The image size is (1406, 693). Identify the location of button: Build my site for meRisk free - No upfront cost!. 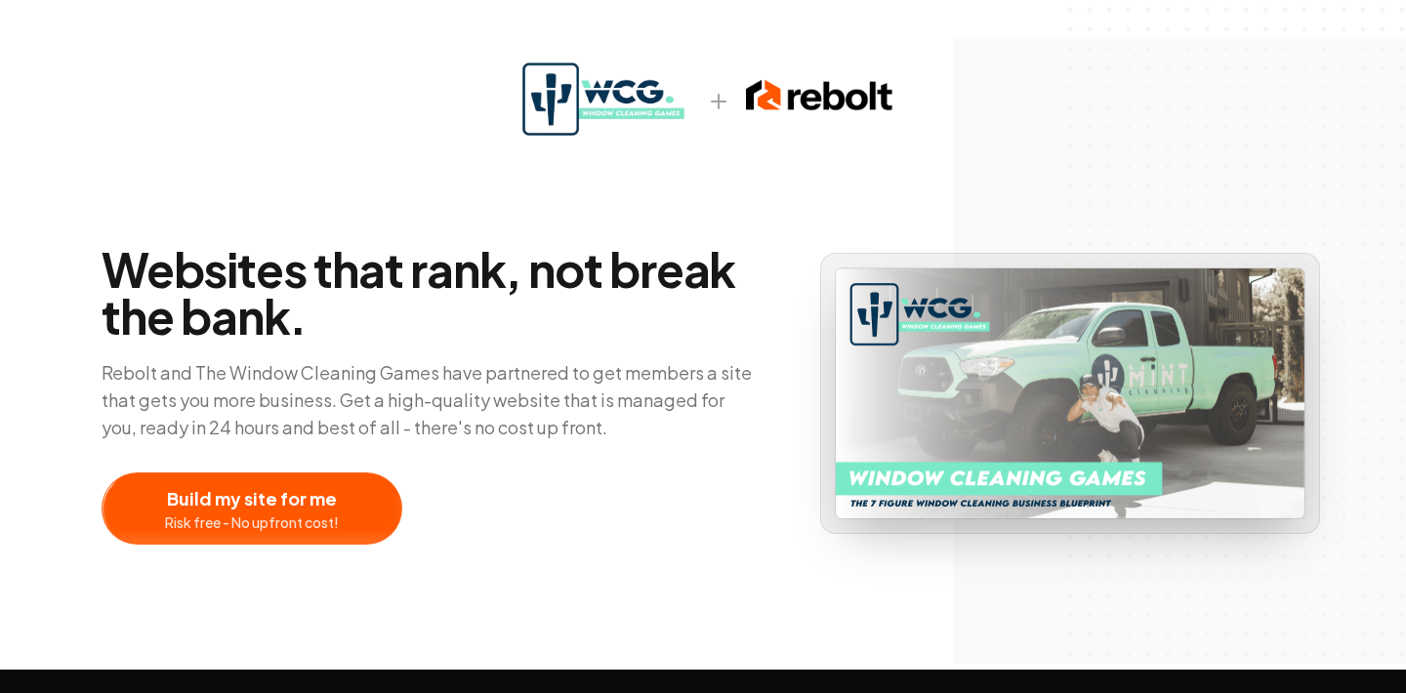
(252, 509).